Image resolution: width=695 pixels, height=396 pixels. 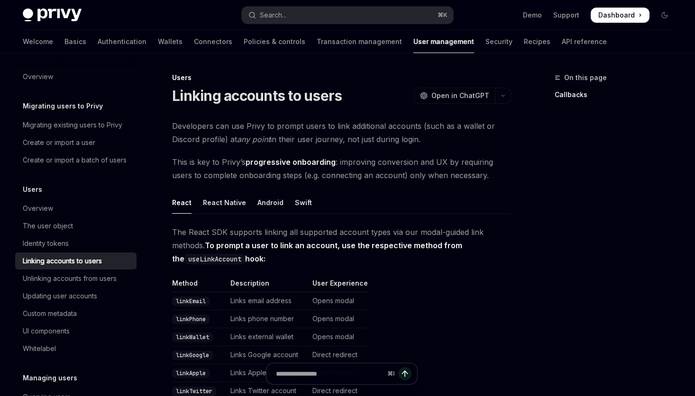 What do you see at coordinates (76, 125) in the screenshot?
I see `a: Migrating existing users to Privy` at bounding box center [76, 125].